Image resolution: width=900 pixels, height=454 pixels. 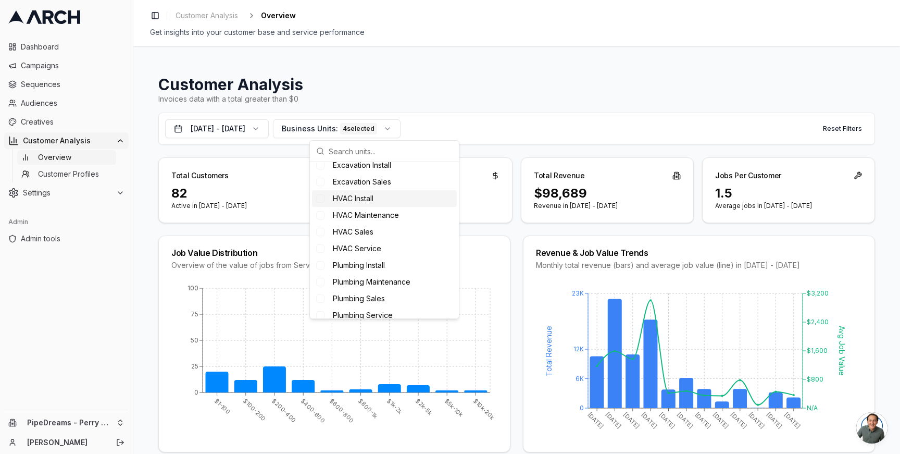 What do you see at coordinates (336, 129) in the screenshot?
I see `button: Business Units:4selected` at bounding box center [336, 129].